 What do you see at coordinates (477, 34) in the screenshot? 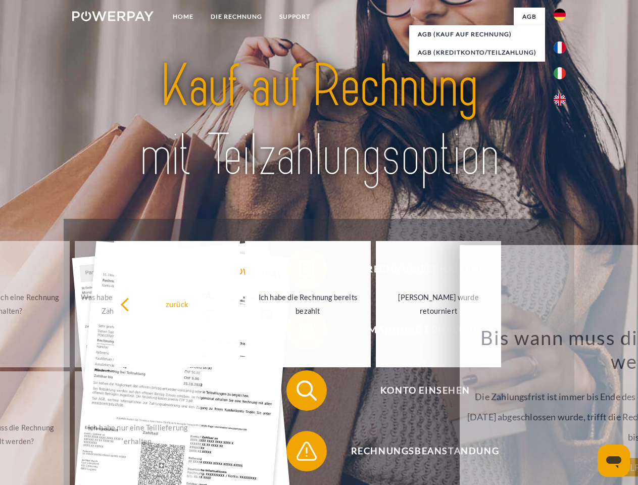
I see `a: AGB (Kauf auf Rechnung)` at bounding box center [477, 34].